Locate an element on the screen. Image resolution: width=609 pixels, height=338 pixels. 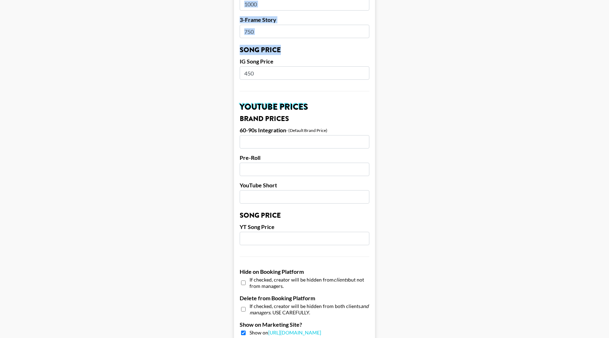
label: Pre-Roll is located at coordinates (305, 158).